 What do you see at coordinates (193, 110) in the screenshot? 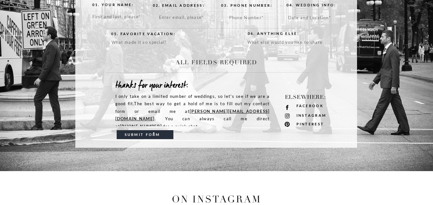
I see `p: I only take on a limited number of weddings, so let's see if we are a good fit.The best way to ge...` at bounding box center [193, 110].